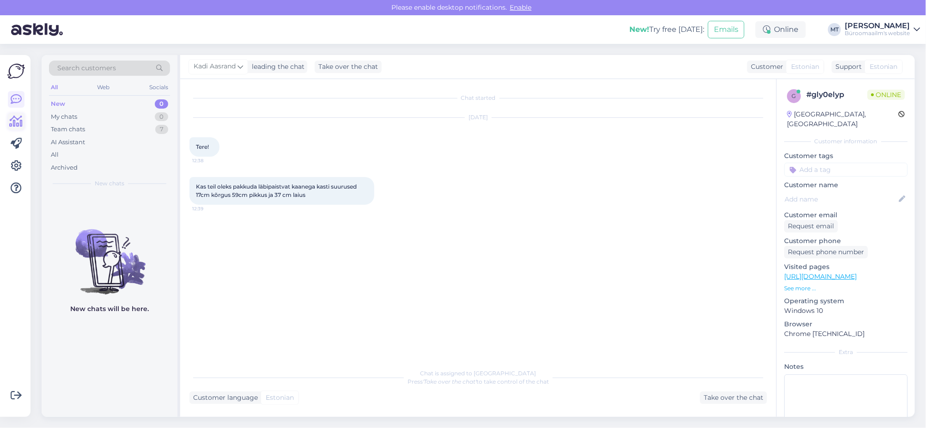 Image resolution: width=926 pixels, height=428 pixels. Describe the element at coordinates (846, 241) in the screenshot. I see `p: Customer phone` at that location.